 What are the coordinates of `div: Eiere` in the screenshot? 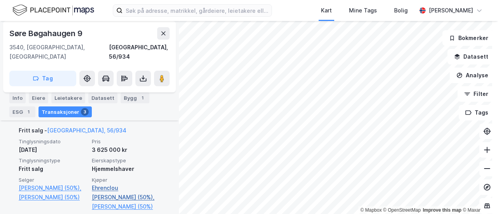 It's located at (38, 98).